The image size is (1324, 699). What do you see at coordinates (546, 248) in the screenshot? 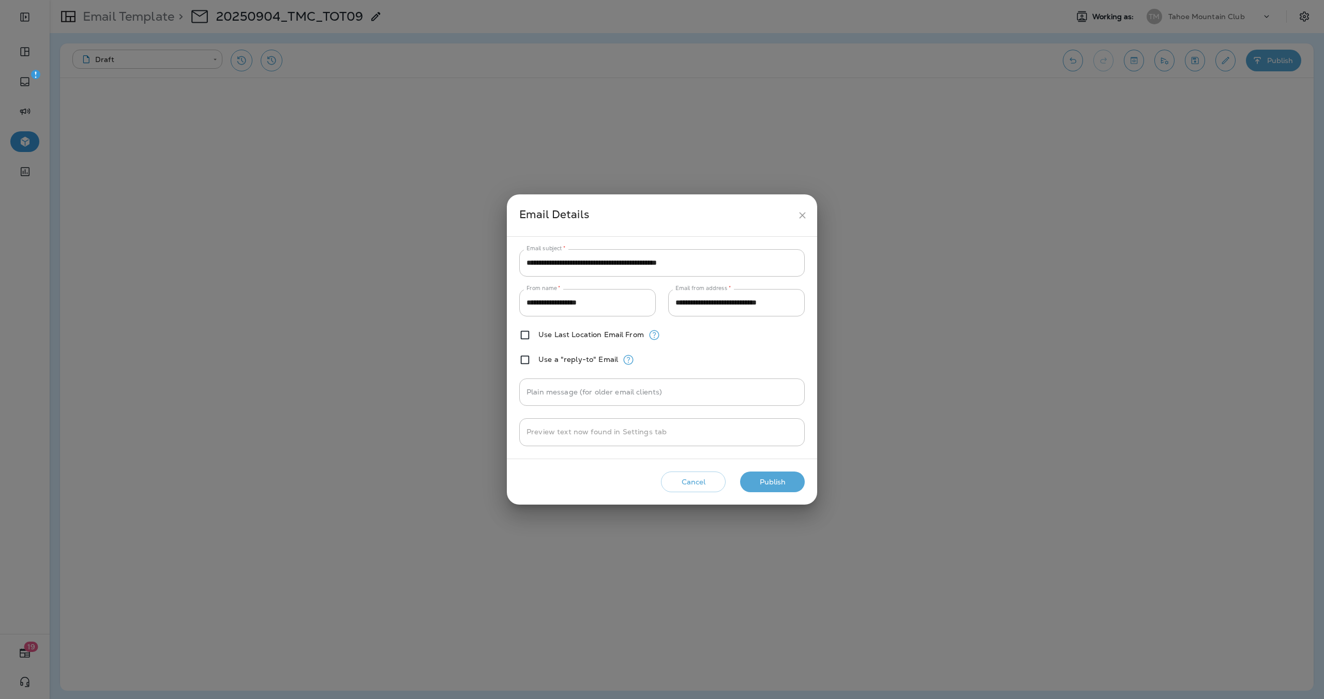
I see `label: Email subject` at bounding box center [546, 248].